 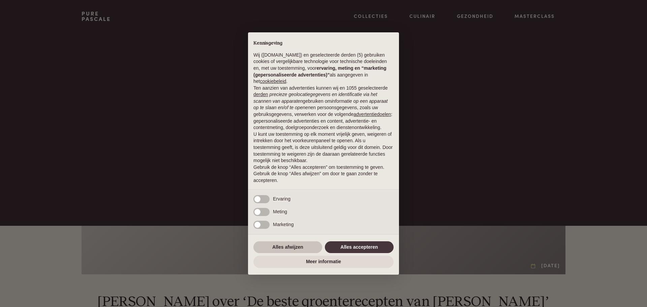 I want to click on p: Ten aanzien van advertenties kunnen wij en 1055 geselecteerde gebruiken om en persoonsgegevens, z..., so click(x=324, y=108).